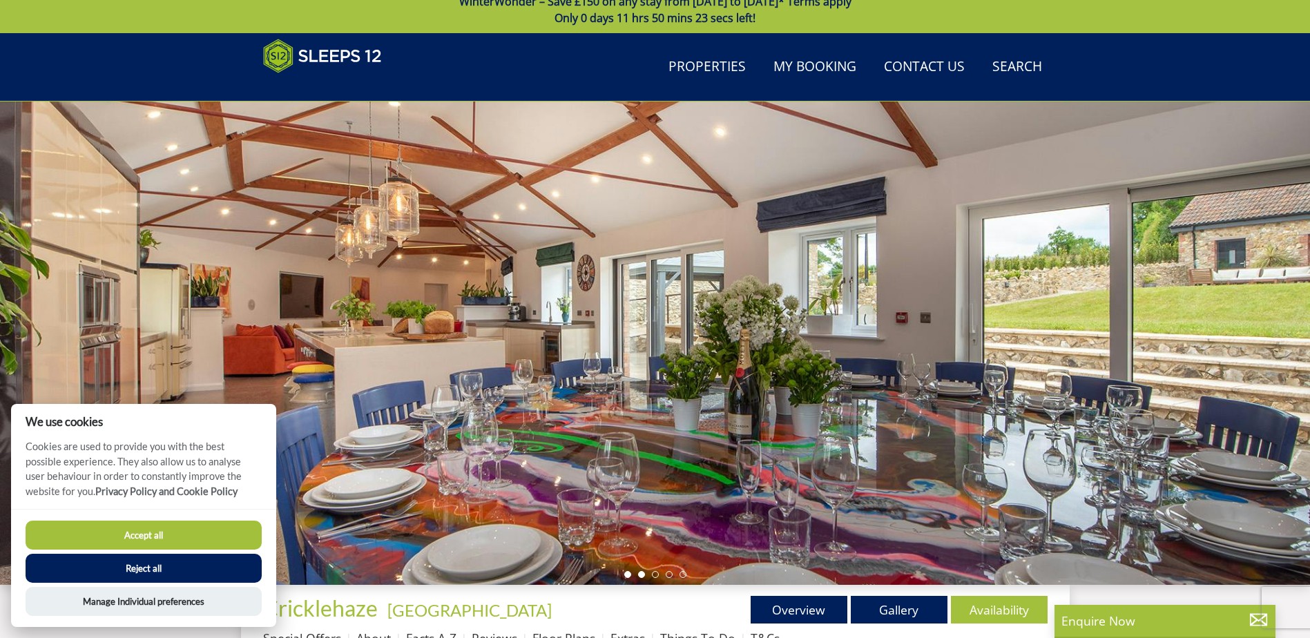  What do you see at coordinates (815, 67) in the screenshot?
I see `a: My Booking` at bounding box center [815, 67].